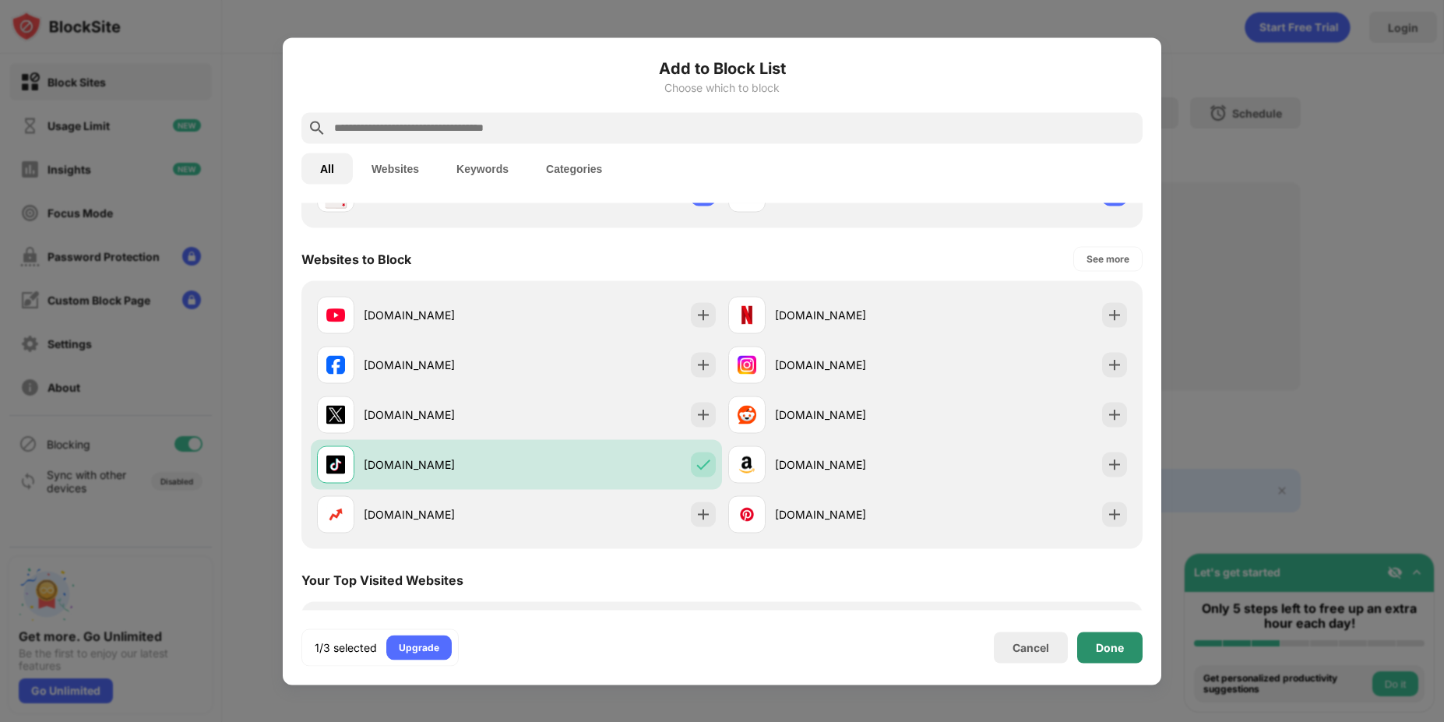 The width and height of the screenshot is (1444, 722). Describe the element at coordinates (346, 647) in the screenshot. I see `div: 1/3 selected` at that location.